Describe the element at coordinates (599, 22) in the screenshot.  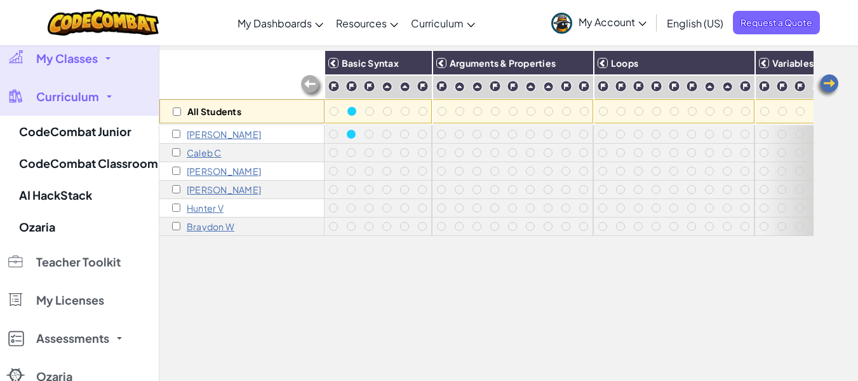
I see `a: My Account` at that location.